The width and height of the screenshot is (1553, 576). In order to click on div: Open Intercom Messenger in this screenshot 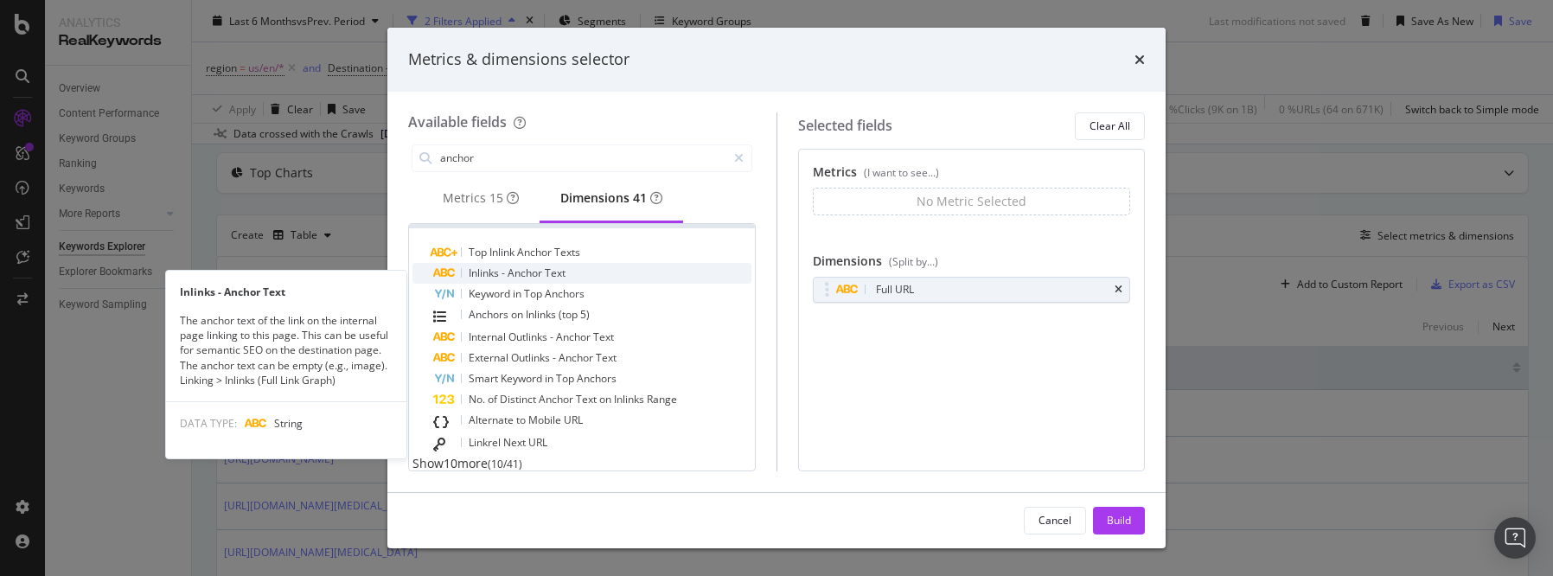, I will do `click(1515, 538)`.